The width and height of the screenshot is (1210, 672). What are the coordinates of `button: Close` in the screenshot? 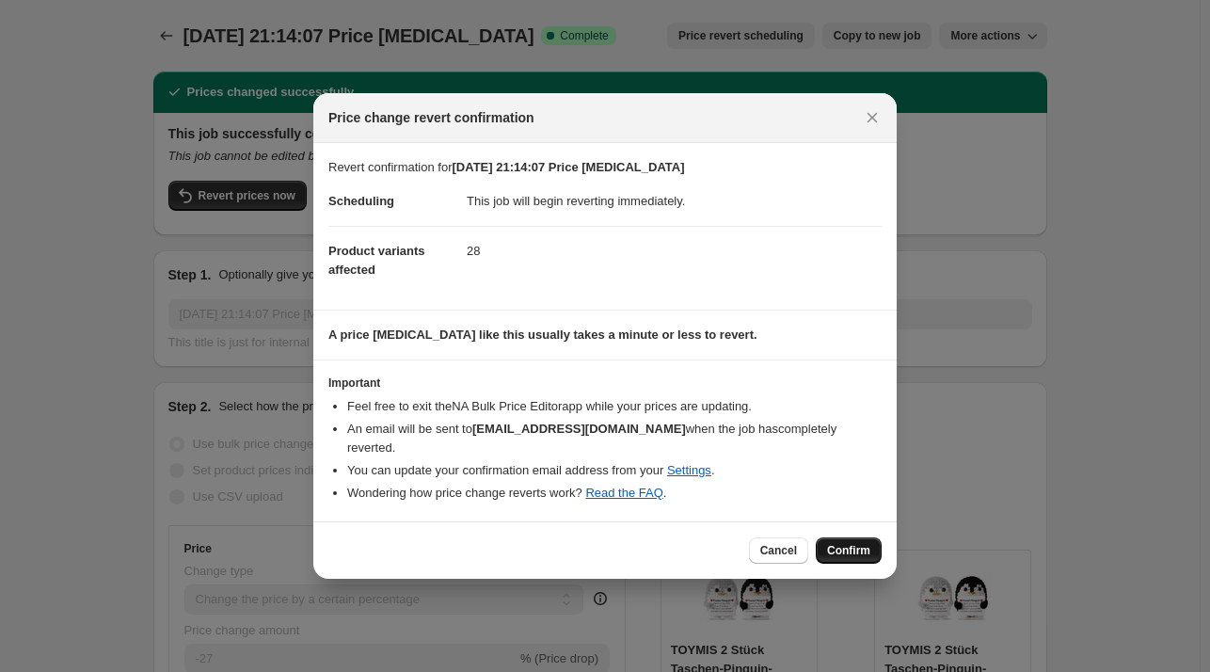 It's located at (872, 118).